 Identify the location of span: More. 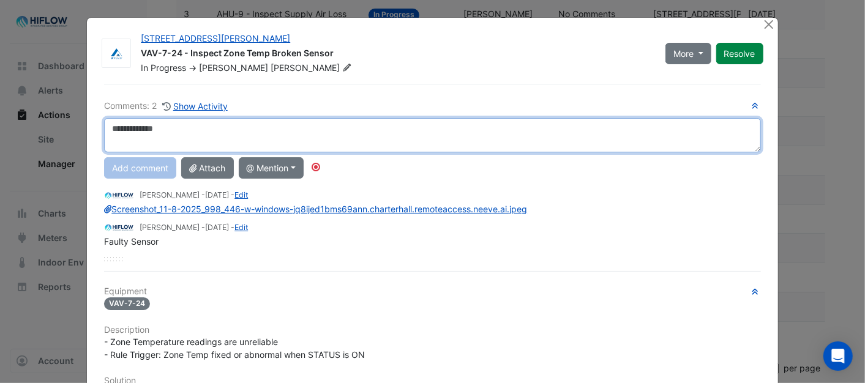
(683, 53).